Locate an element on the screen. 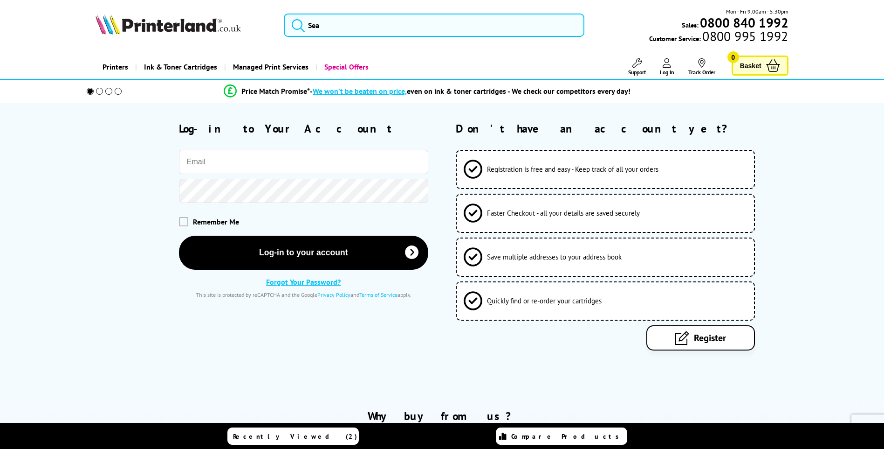 This screenshot has width=884, height=449. span: Register is located at coordinates (710, 338).